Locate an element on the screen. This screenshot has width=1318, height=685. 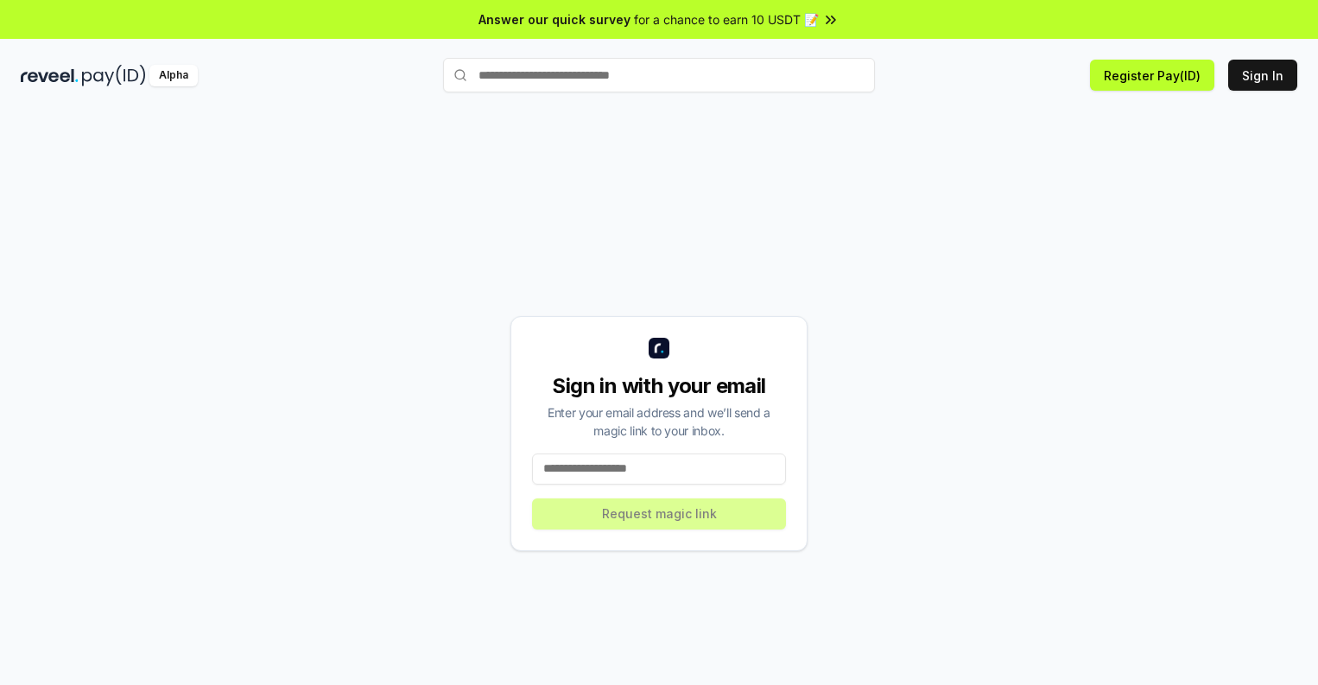
div: Sign in with your email is located at coordinates (659, 386).